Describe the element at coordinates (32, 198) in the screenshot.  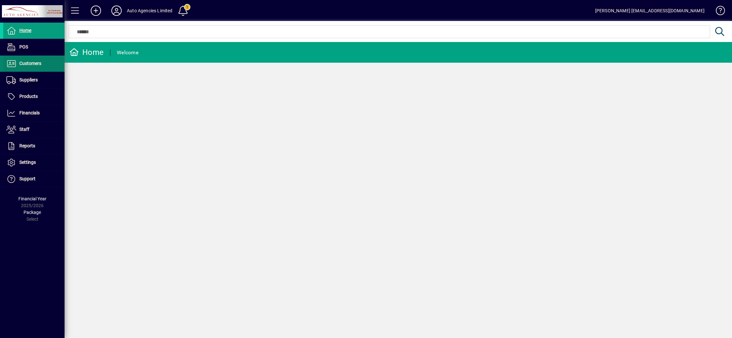
I see `span: Financial Year` at that location.